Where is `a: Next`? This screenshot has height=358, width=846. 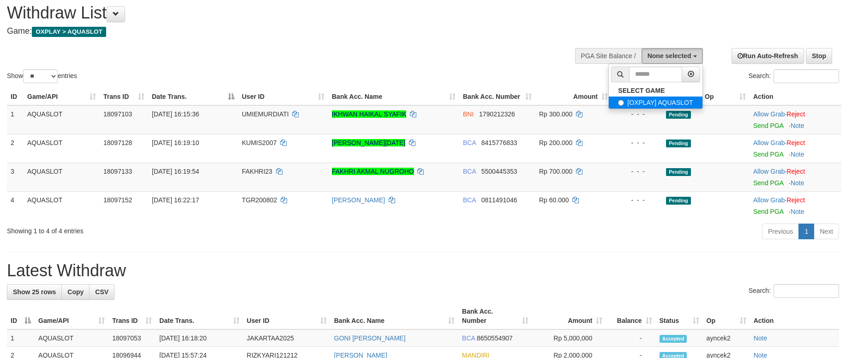 a: Next is located at coordinates (826, 231).